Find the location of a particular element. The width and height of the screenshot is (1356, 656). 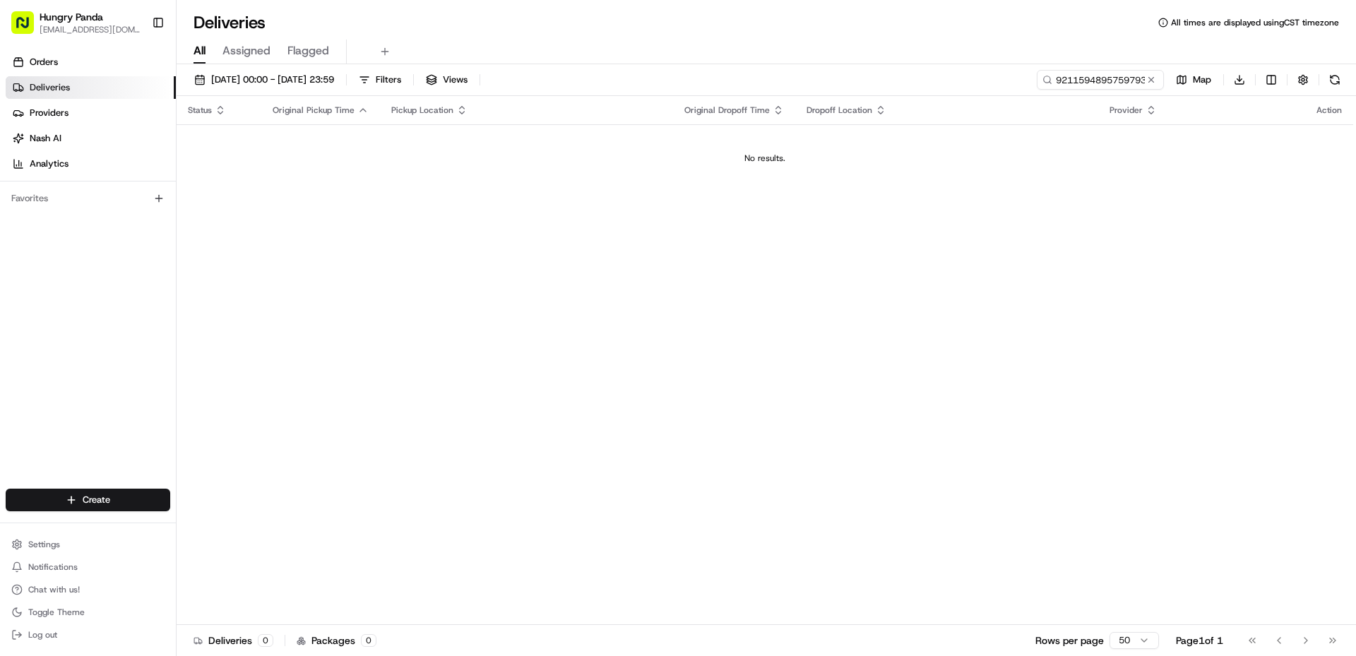

span: Providers is located at coordinates (49, 113).